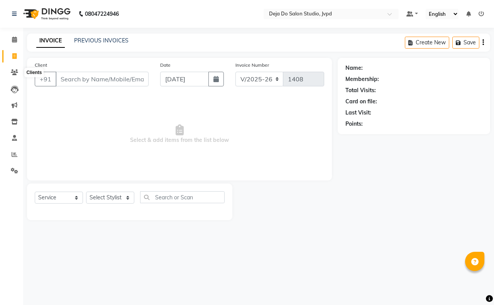 The width and height of the screenshot is (494, 305). Describe the element at coordinates (34, 73) in the screenshot. I see `div: Clients` at that location.